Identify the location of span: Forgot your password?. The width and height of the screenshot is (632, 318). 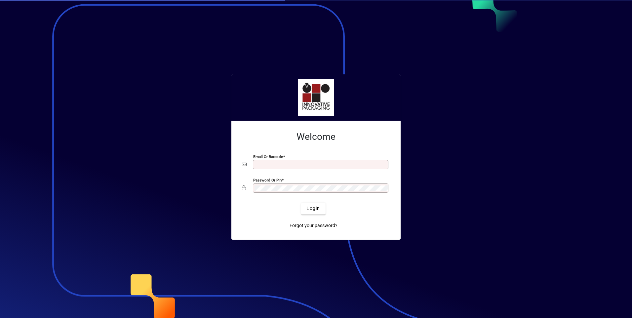
(314, 226).